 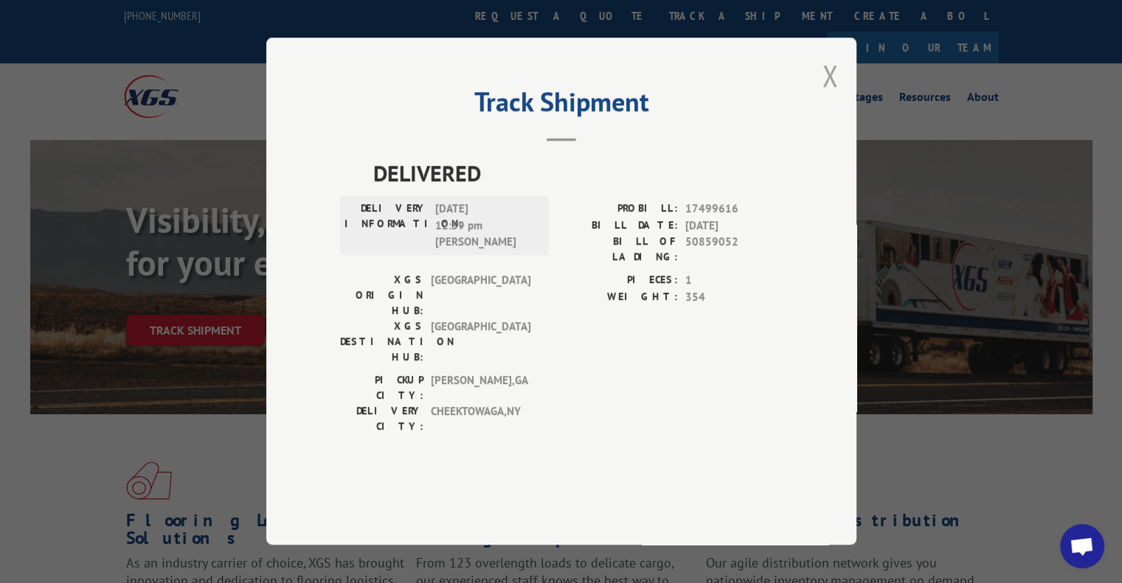 What do you see at coordinates (734, 250) in the screenshot?
I see `span: 50859052` at bounding box center [734, 250].